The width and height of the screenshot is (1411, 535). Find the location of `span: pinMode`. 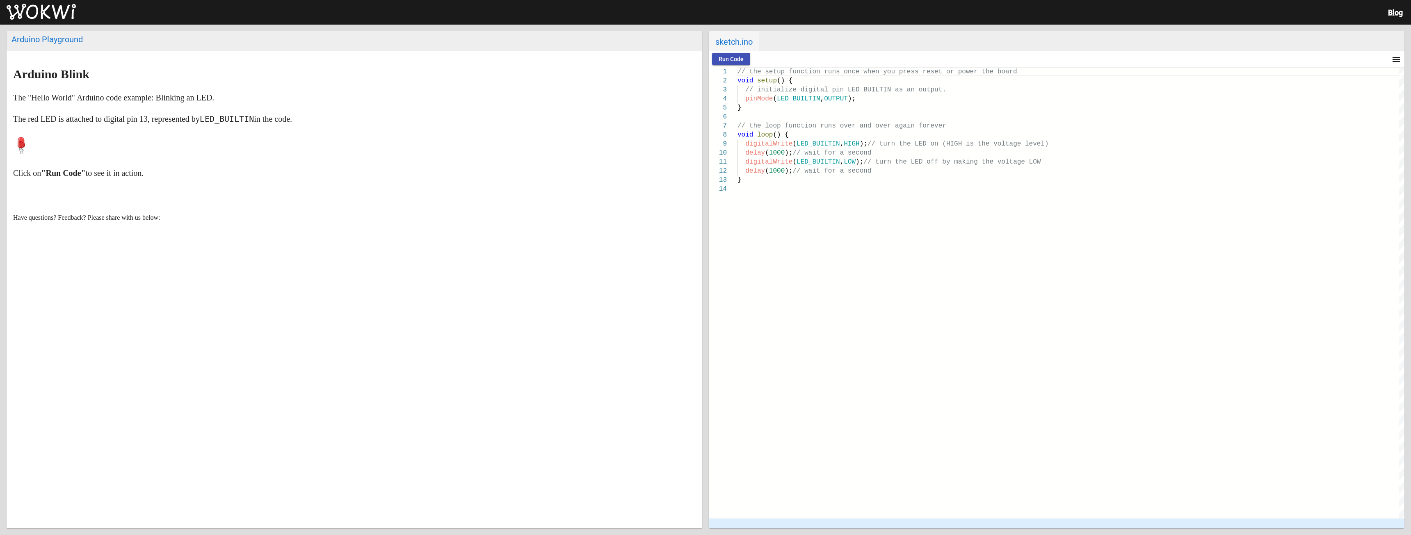

span: pinMode is located at coordinates (759, 99).